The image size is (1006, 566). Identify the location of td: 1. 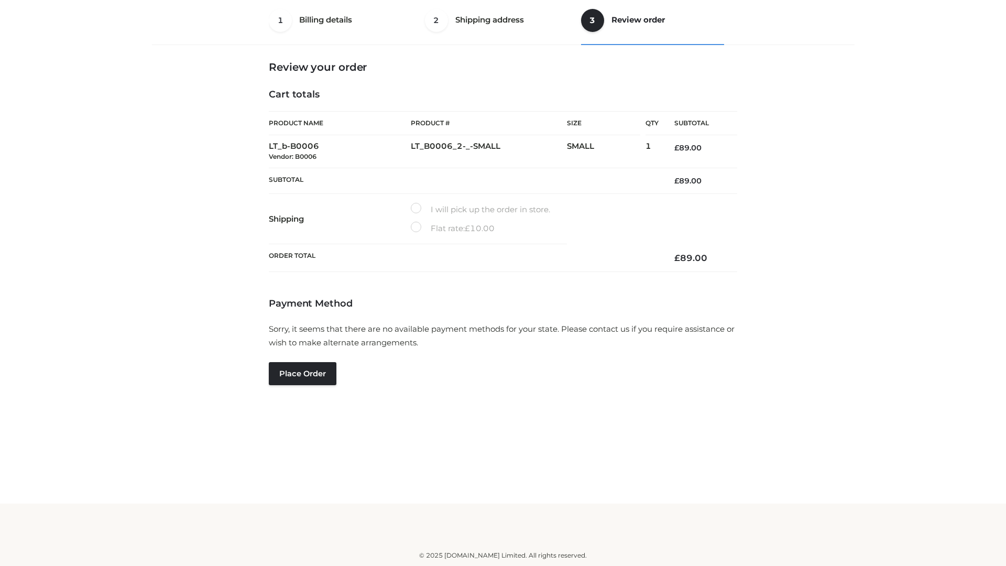
(652, 151).